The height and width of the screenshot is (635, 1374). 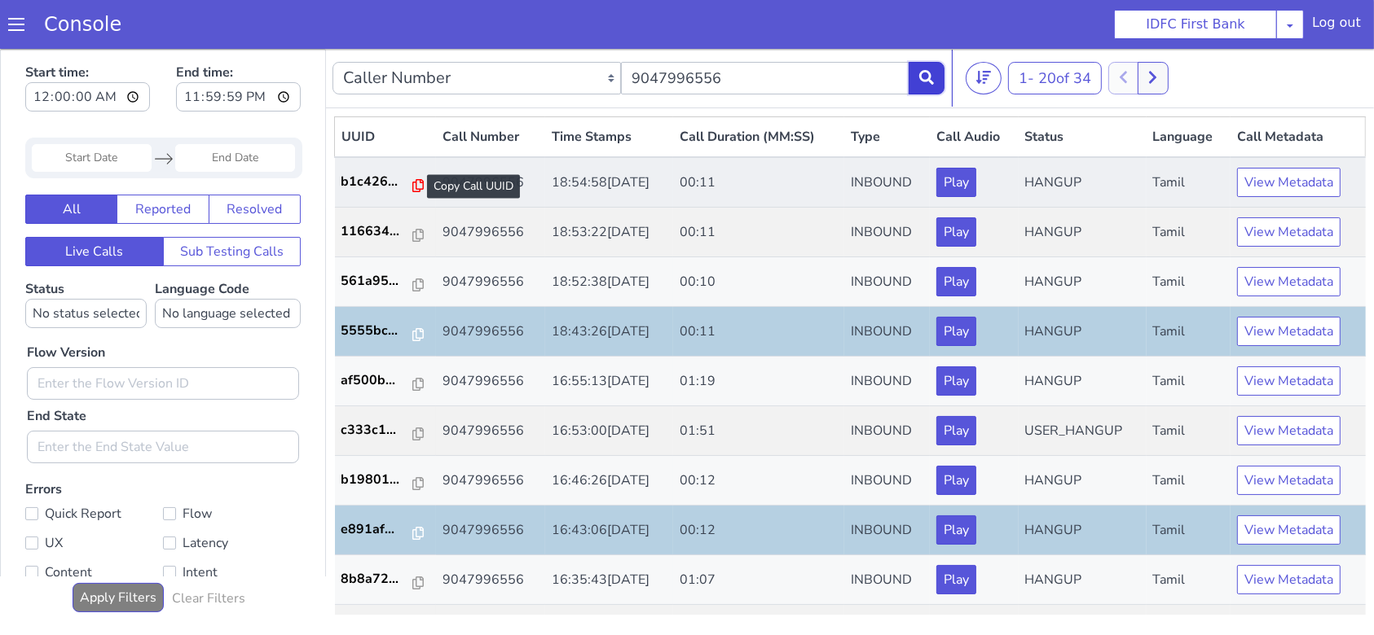 I want to click on label: Content, so click(x=94, y=524).